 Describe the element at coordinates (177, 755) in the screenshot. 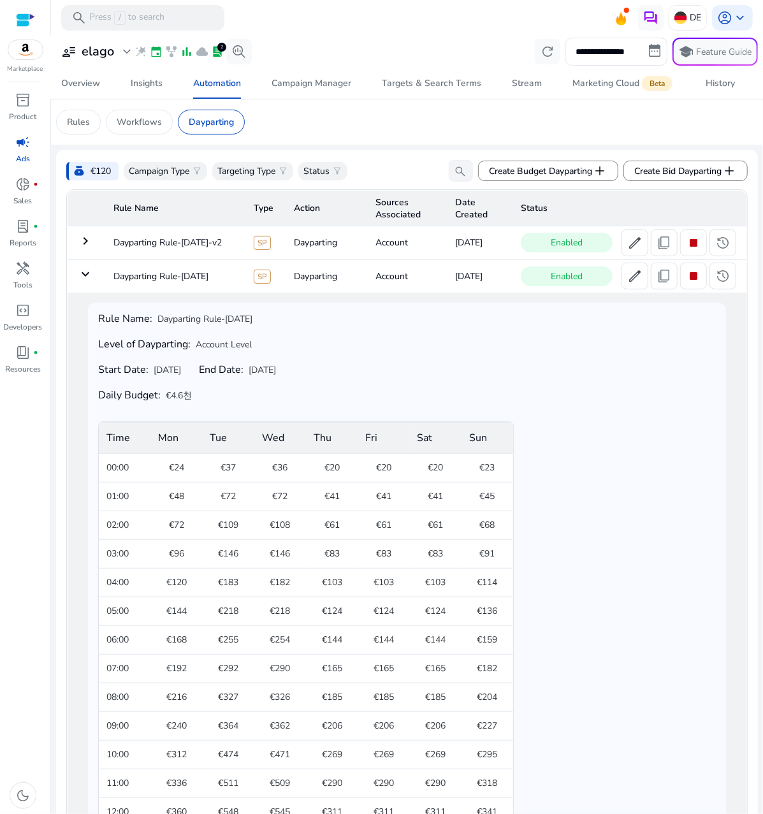

I see `span: €312` at that location.